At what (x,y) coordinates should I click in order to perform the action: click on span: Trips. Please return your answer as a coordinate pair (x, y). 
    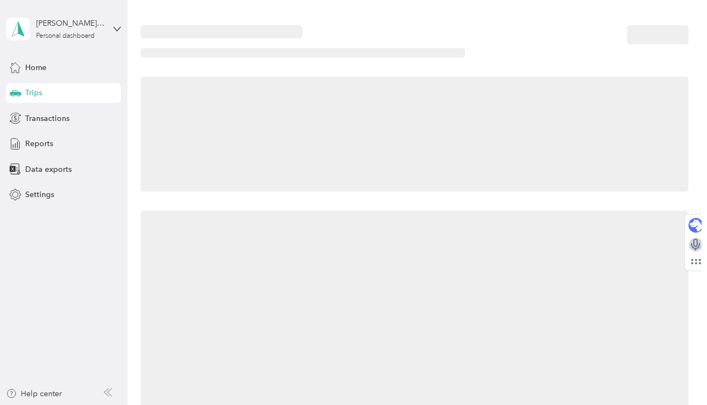
    Looking at the image, I should click on (33, 92).